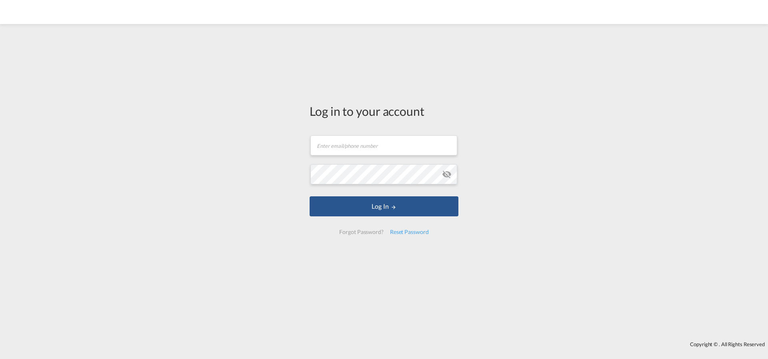 Image resolution: width=768 pixels, height=359 pixels. Describe the element at coordinates (361, 232) in the screenshot. I see `div: Forgot Password?` at that location.